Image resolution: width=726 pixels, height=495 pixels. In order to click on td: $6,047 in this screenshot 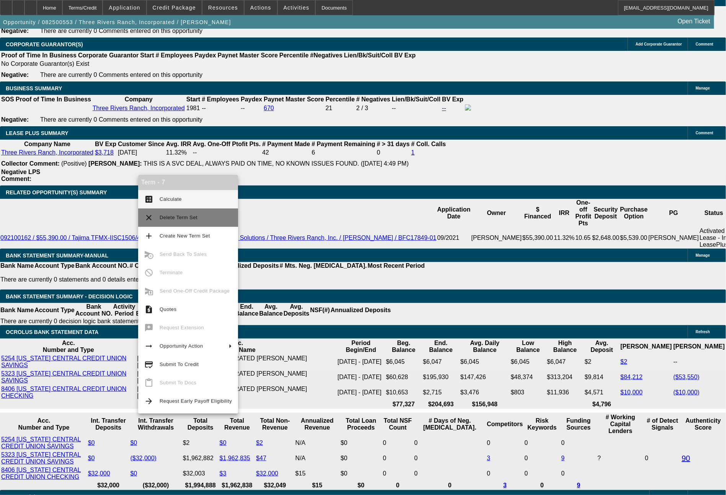, I will do `click(565, 362)`.